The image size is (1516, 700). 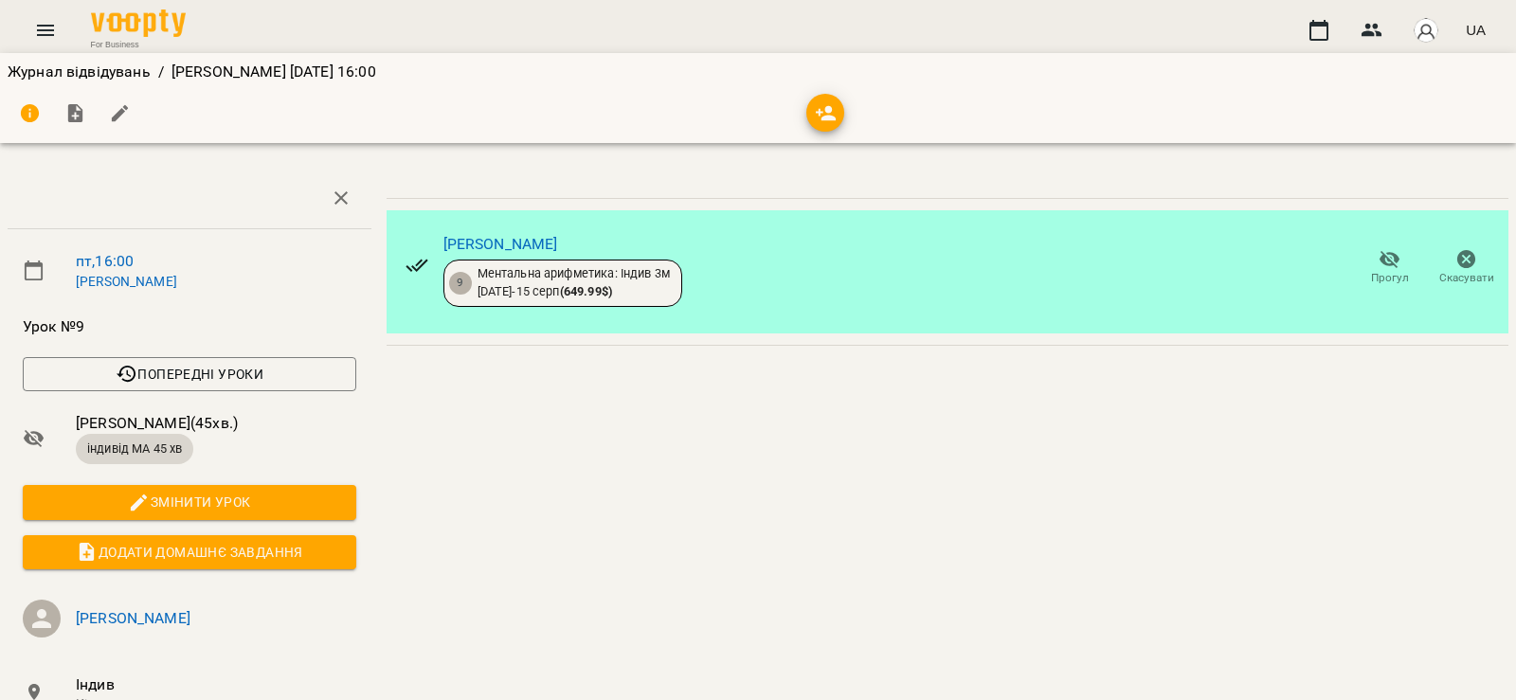 What do you see at coordinates (1476, 29) in the screenshot?
I see `span: UA` at bounding box center [1476, 29].